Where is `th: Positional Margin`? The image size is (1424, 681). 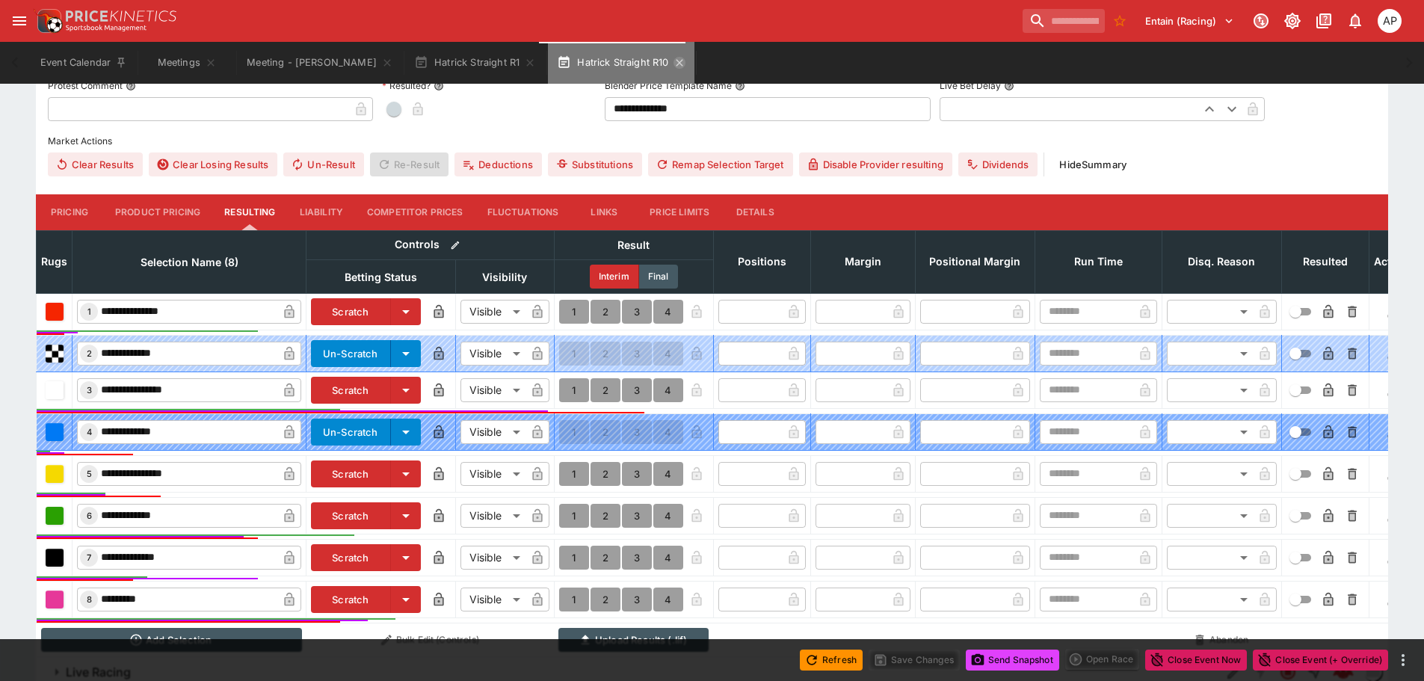 th: Positional Margin is located at coordinates (974, 262).